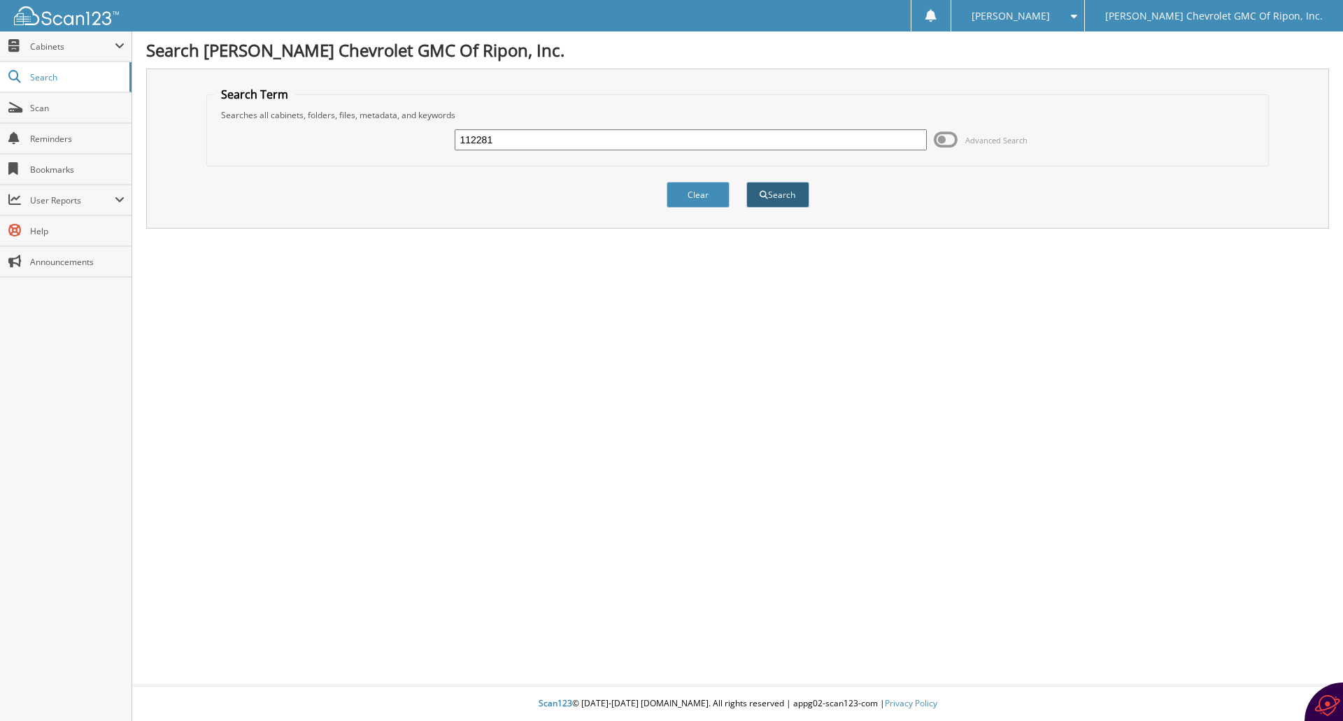 This screenshot has height=721, width=1343. Describe the element at coordinates (738, 115) in the screenshot. I see `div: Searches all cabinets, folders, files, metadata, and keywords` at that location.